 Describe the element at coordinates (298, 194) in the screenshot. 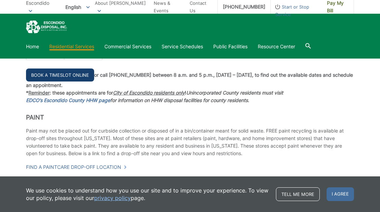

I see `a: Tell me more` at that location.